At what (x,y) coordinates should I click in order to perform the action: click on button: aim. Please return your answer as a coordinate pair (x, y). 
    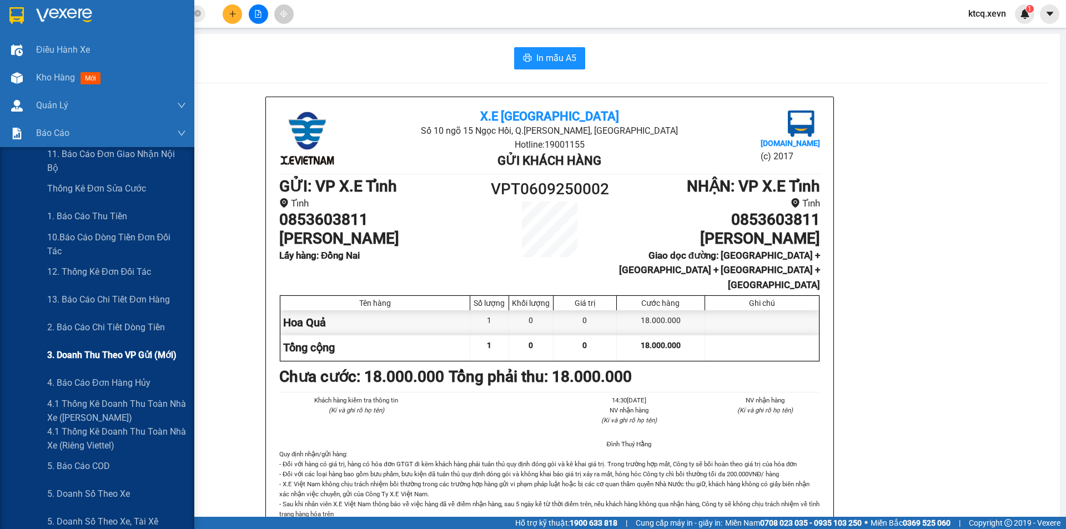
    Looking at the image, I should click on (284, 14).